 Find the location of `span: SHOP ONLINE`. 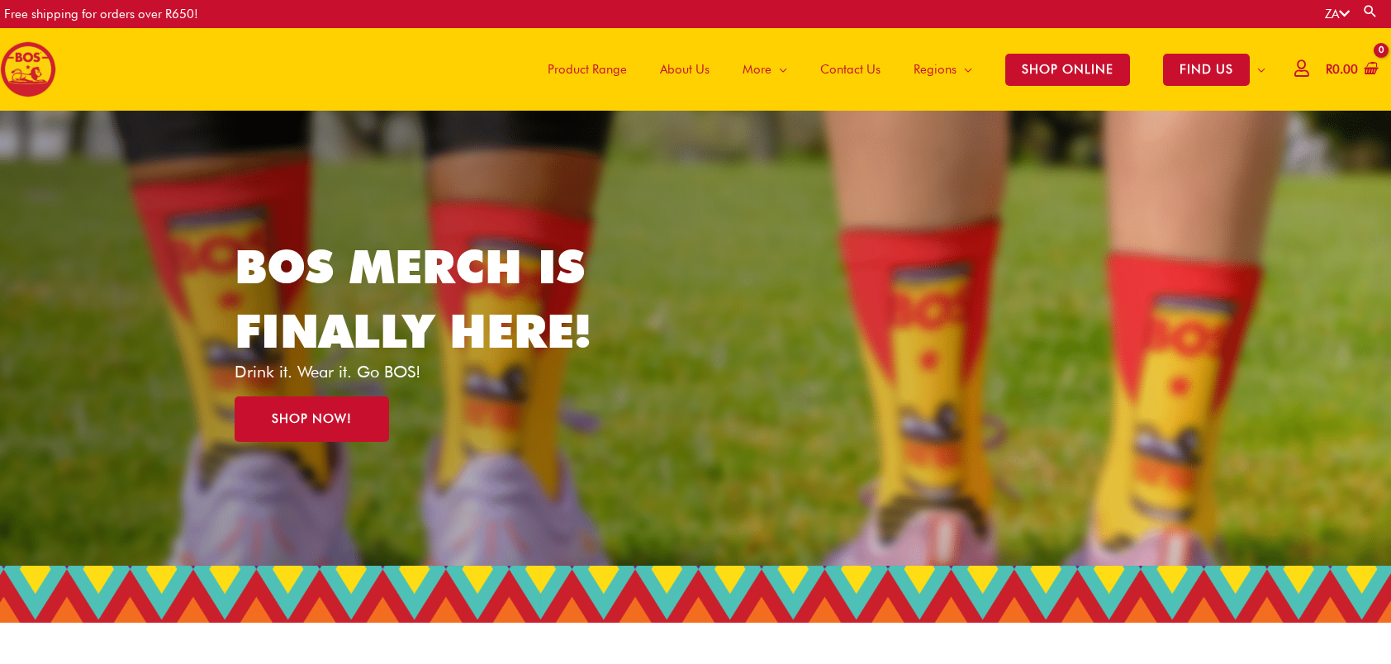

span: SHOP ONLINE is located at coordinates (1067, 69).